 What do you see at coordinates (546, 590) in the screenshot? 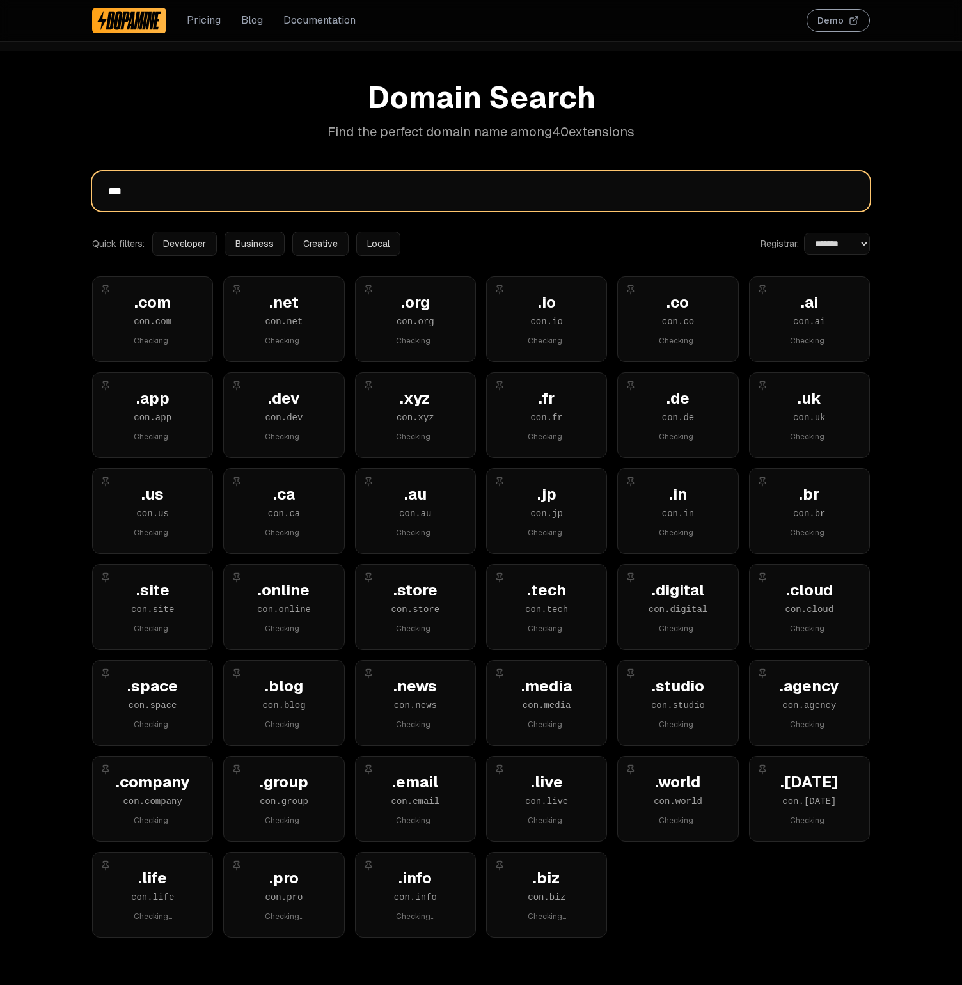
I see `div: . tech` at bounding box center [546, 590].